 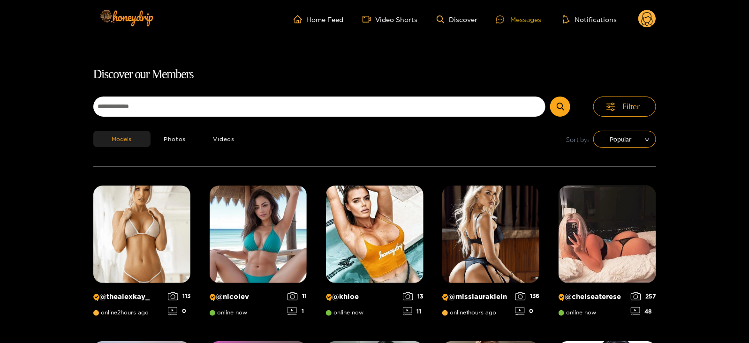 What do you see at coordinates (590, 19) in the screenshot?
I see `button: Notifications` at bounding box center [590, 19].